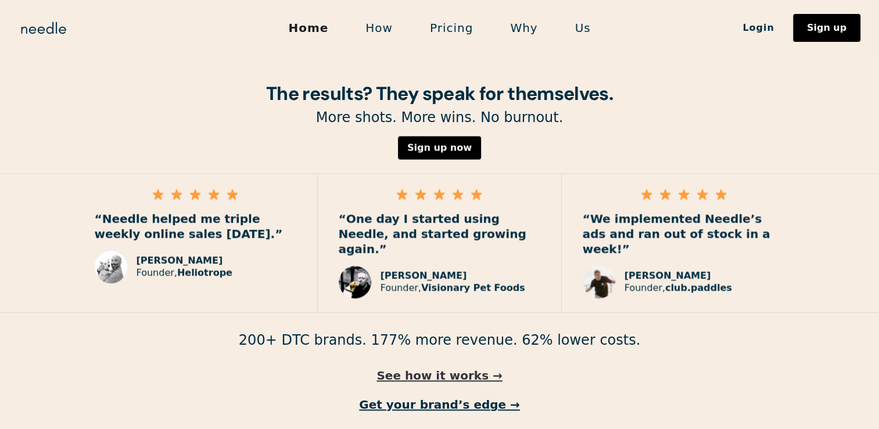  Describe the element at coordinates (473, 287) in the screenshot. I see `strong: Visionary Pet Foods` at that location.